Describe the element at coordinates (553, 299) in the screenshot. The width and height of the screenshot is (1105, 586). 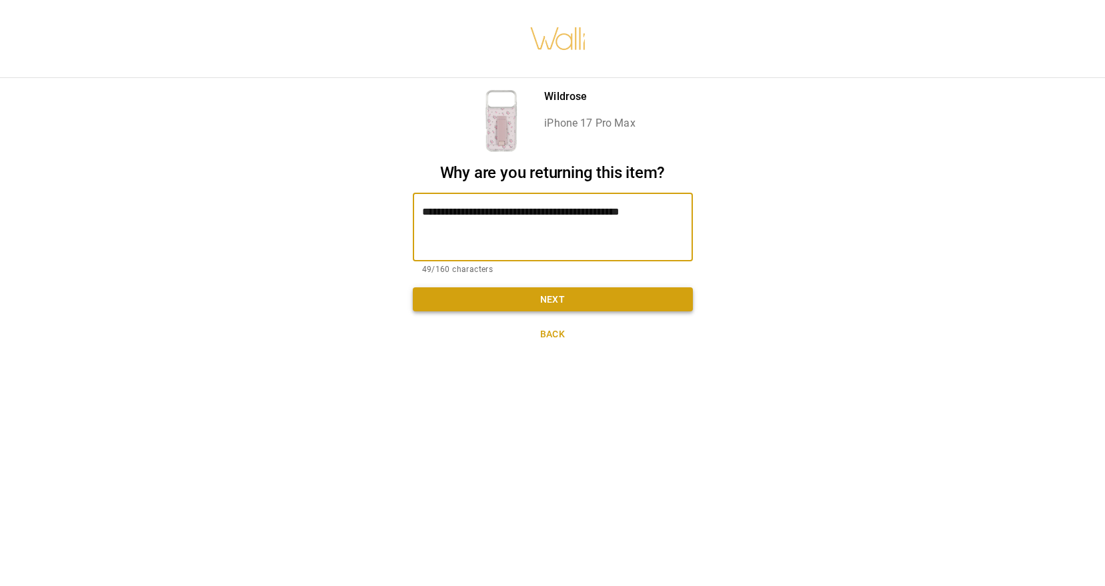
I see `button: Next` at that location.